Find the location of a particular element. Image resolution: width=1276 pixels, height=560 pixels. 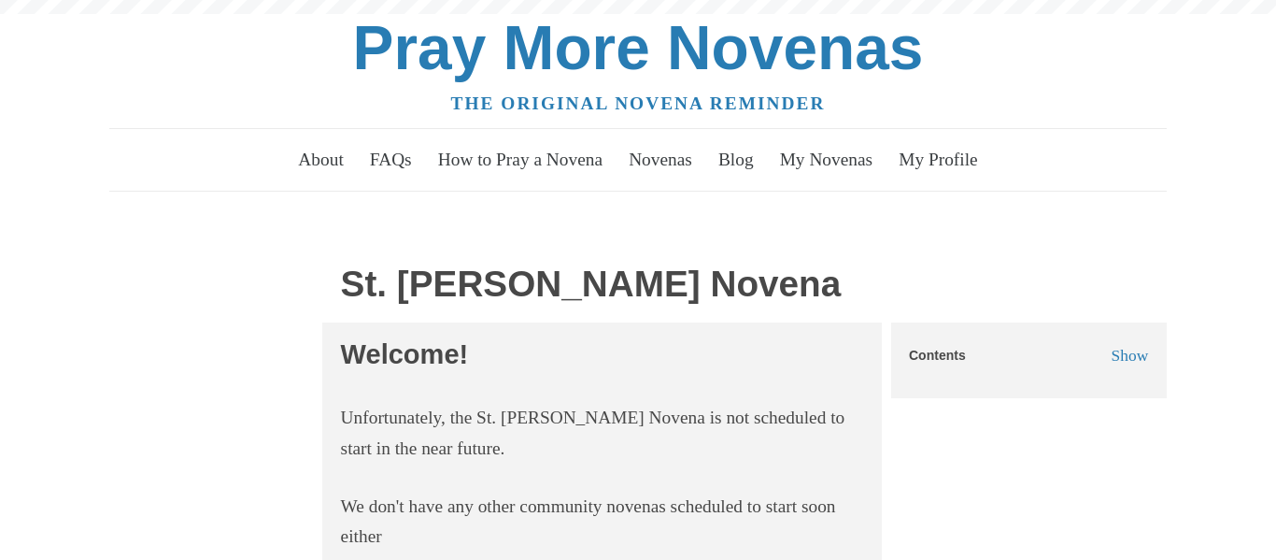

a: Novenas is located at coordinates (660, 160).